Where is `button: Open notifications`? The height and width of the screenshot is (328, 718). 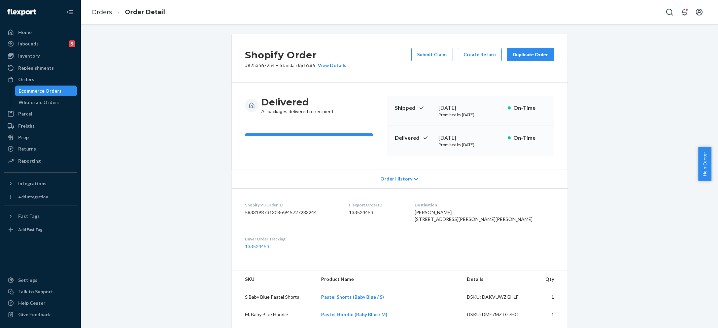
button: Open notifications is located at coordinates (684, 12).